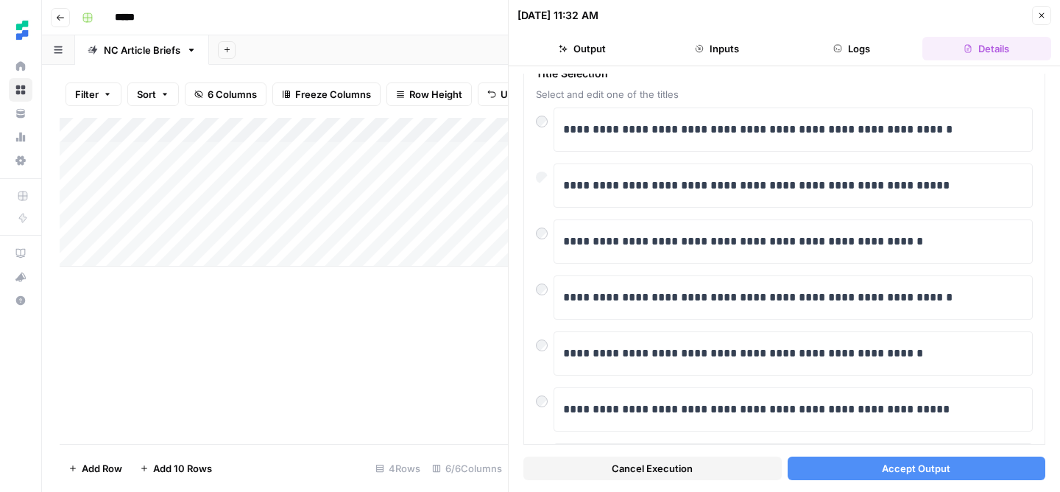  I want to click on button: Undo, so click(506, 94).